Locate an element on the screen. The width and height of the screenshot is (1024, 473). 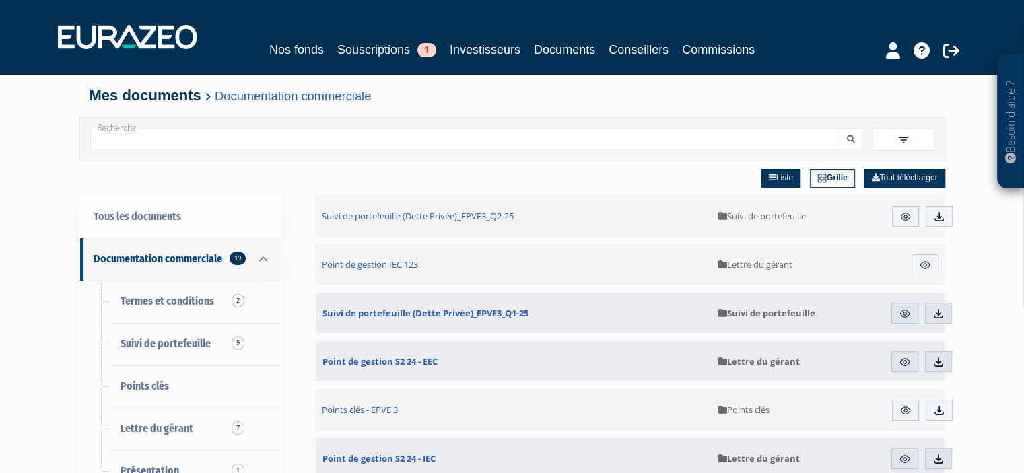
p: Besoin d'aide ? is located at coordinates (1011, 122).